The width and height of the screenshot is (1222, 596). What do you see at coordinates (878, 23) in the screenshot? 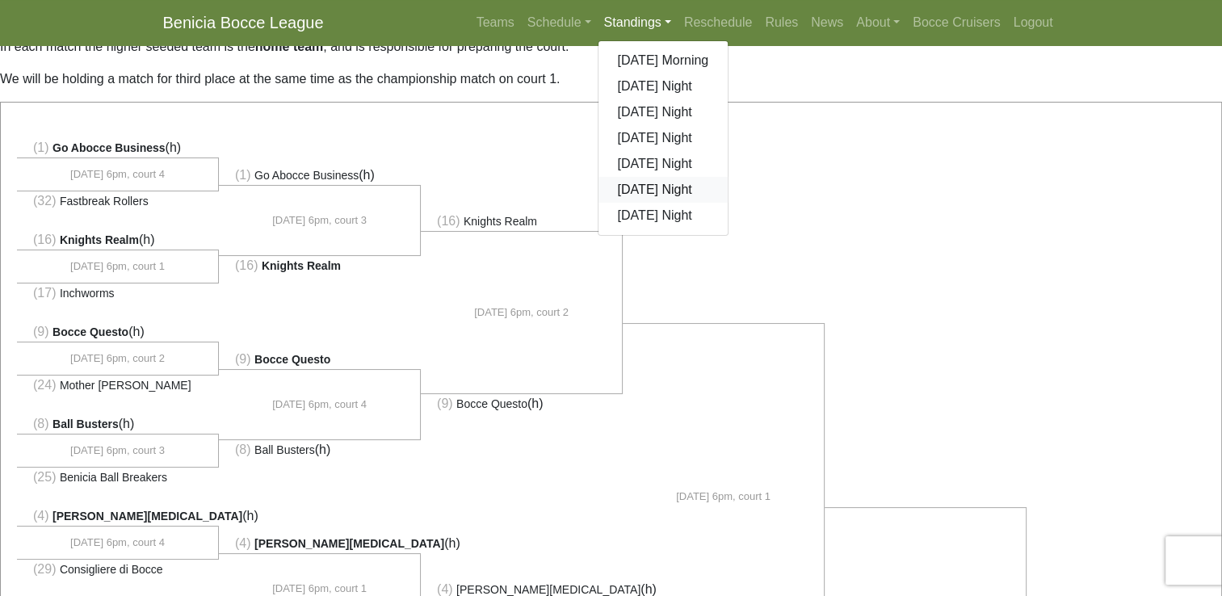
I see `a: About` at bounding box center [878, 23].